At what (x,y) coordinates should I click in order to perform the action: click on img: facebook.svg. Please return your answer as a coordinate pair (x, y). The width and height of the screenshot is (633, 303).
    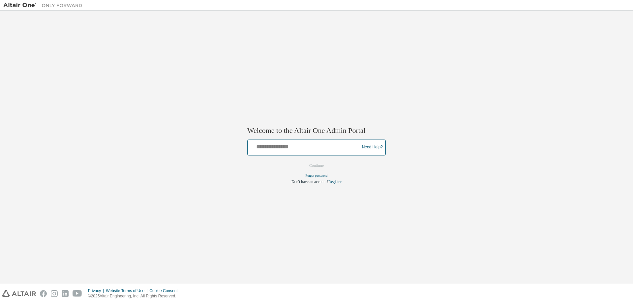
    Looking at the image, I should click on (43, 293).